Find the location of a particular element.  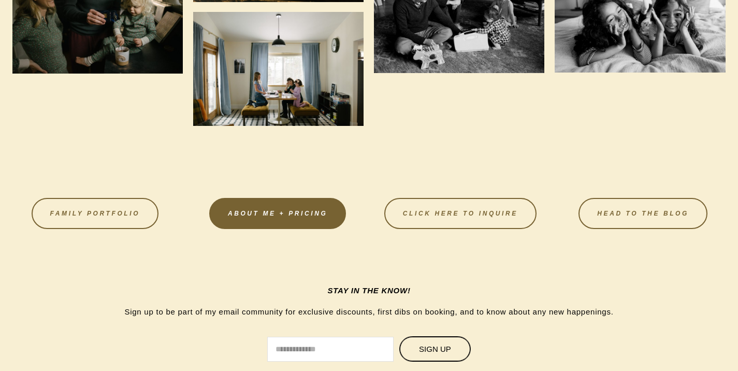

a: FAMILY PORTFOLIO is located at coordinates (95, 213).